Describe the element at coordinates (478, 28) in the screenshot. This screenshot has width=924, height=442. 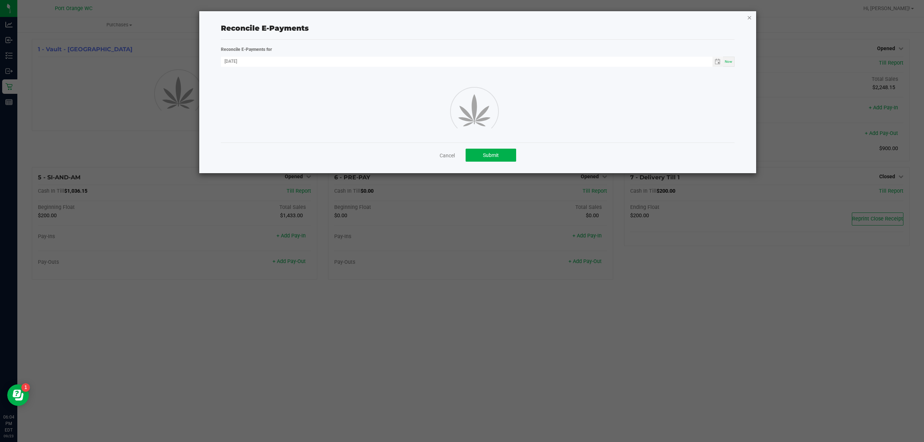
I see `div: Reconcile E-Payments` at that location.